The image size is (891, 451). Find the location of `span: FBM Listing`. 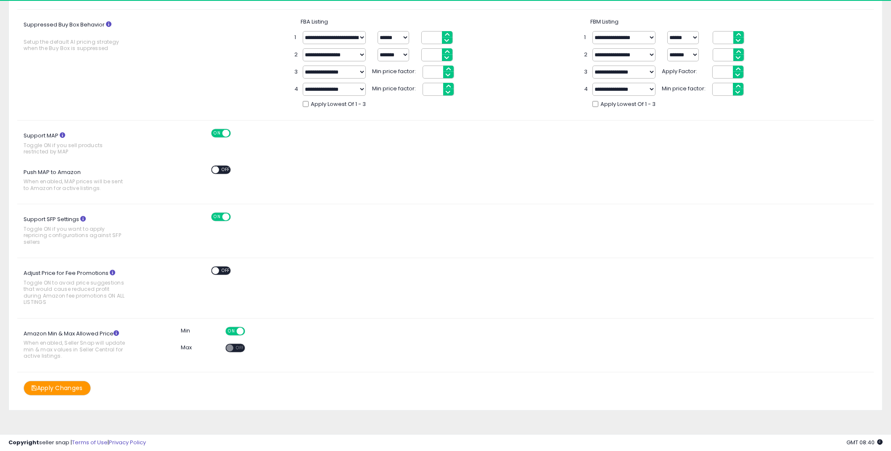

span: FBM Listing is located at coordinates (605, 21).